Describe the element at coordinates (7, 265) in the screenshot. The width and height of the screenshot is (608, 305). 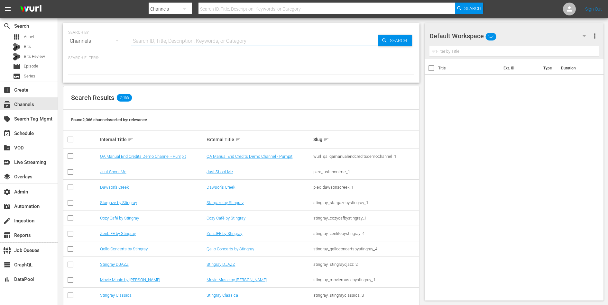
I see `span: GraphQL` at that location.